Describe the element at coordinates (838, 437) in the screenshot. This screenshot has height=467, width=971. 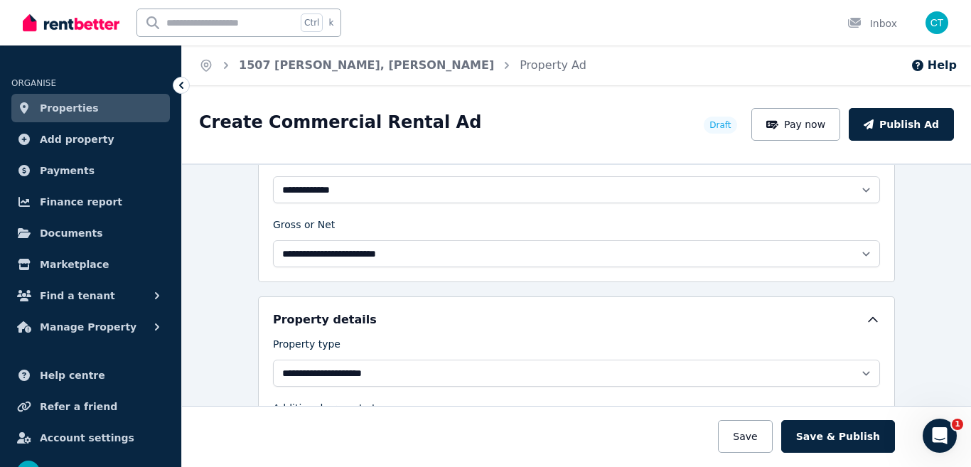
I see `button: Save & Publish` at that location.